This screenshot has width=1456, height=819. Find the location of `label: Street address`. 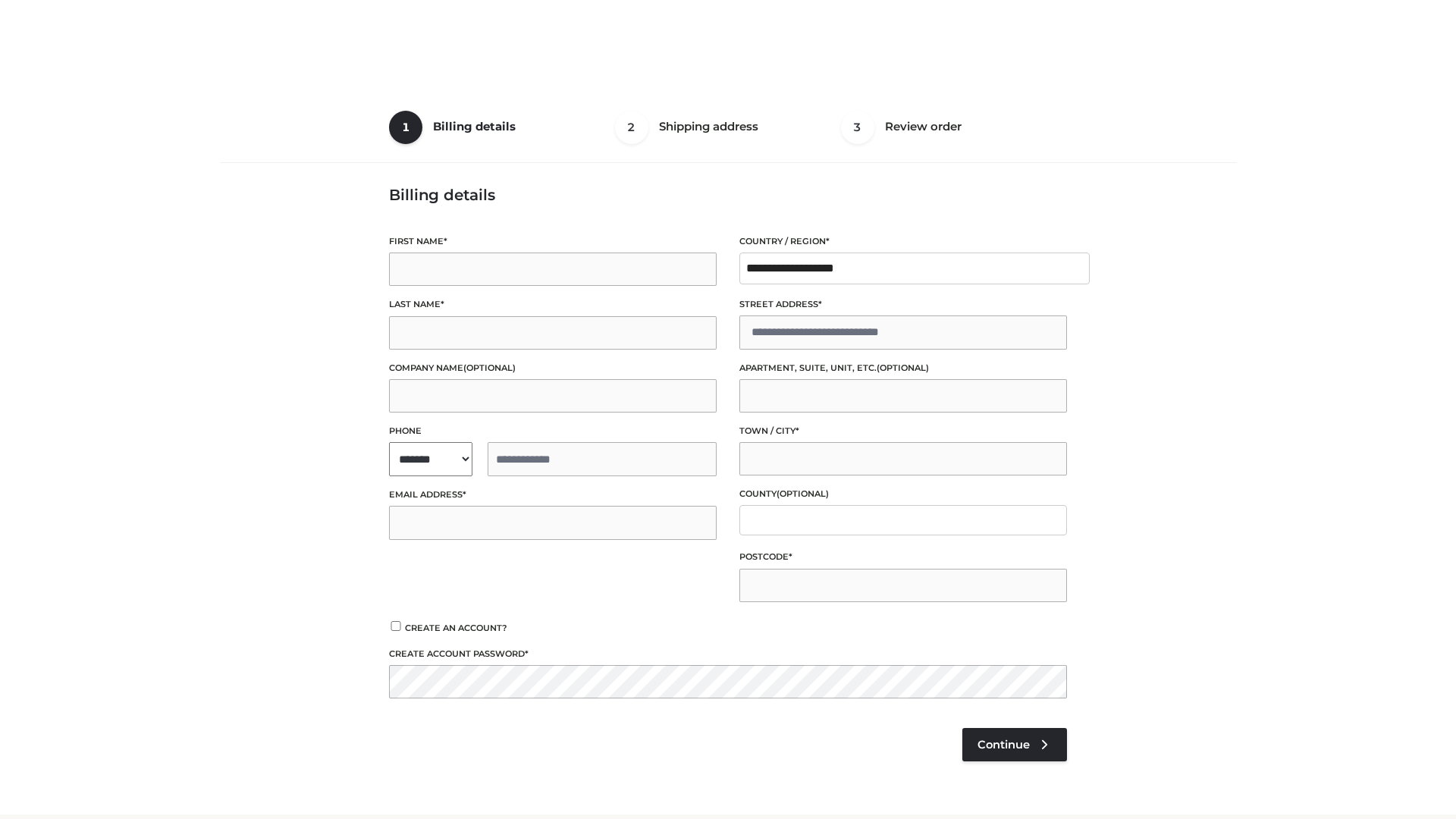

label: Street address is located at coordinates (903, 304).